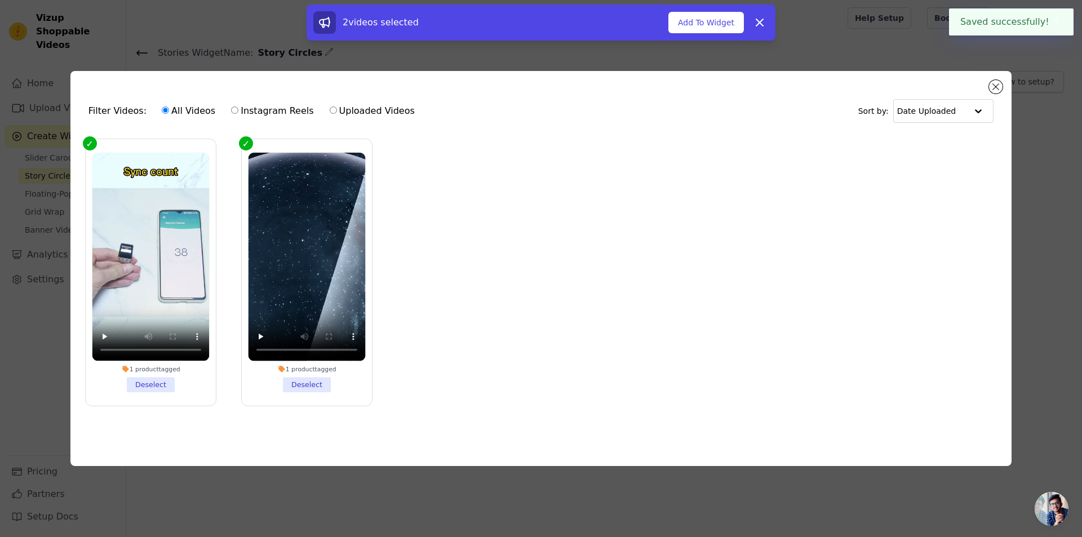 Image resolution: width=1082 pixels, height=537 pixels. Describe the element at coordinates (926, 111) in the screenshot. I see `div: Sort by:` at that location.